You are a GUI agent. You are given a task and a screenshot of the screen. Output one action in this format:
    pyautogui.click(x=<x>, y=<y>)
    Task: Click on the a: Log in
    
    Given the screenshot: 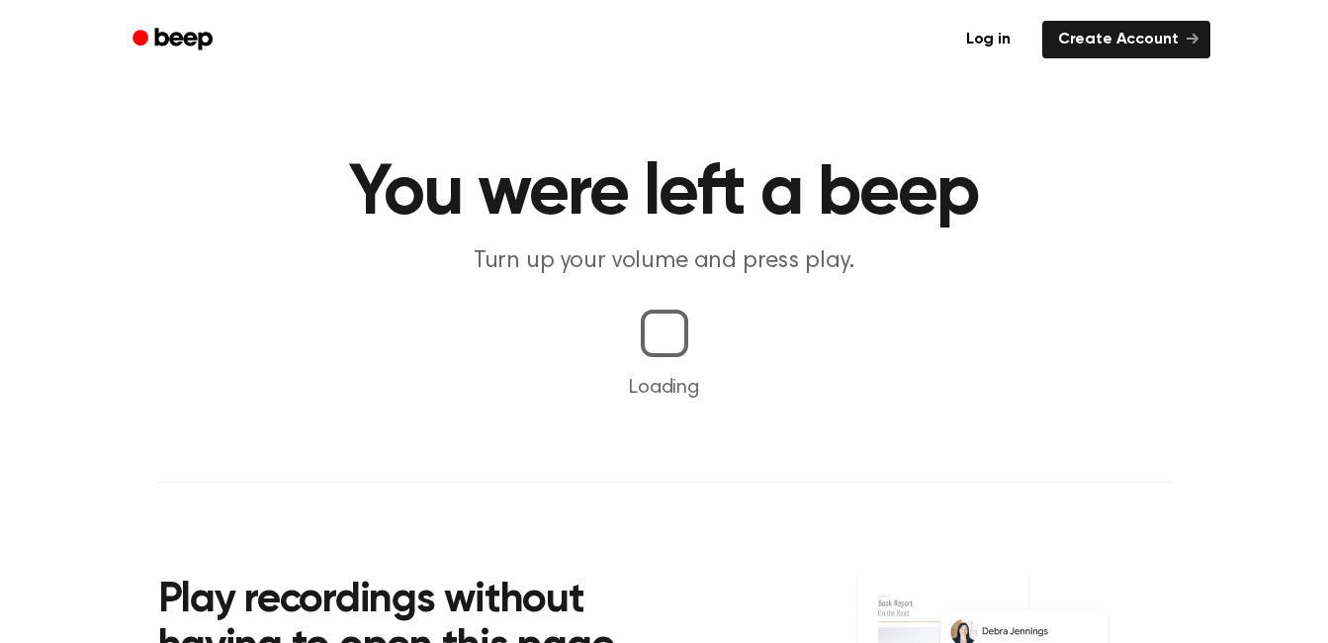 What is the action you would take?
    pyautogui.click(x=988, y=40)
    